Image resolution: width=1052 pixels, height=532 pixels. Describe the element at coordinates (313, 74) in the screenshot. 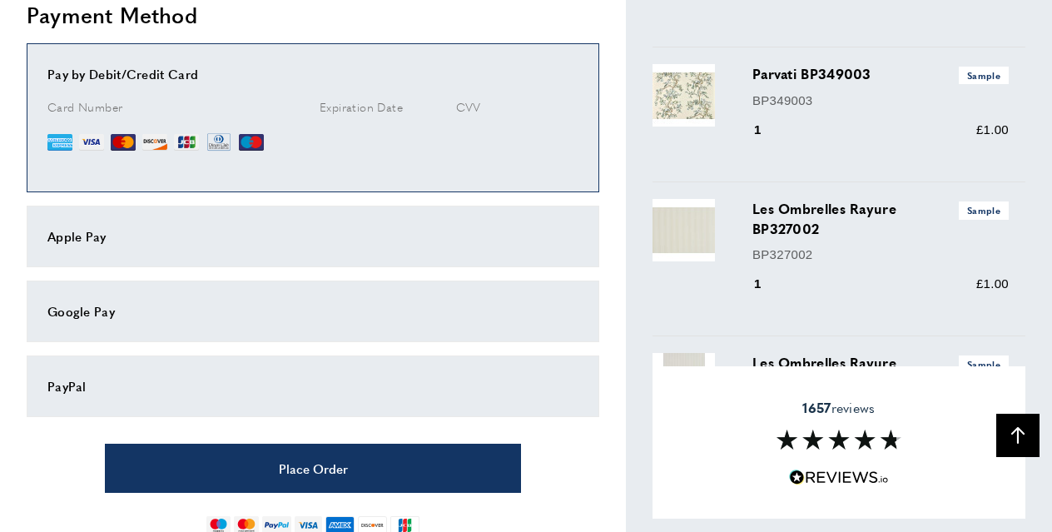

I see `div: Pay by Debit/Credit Card` at that location.